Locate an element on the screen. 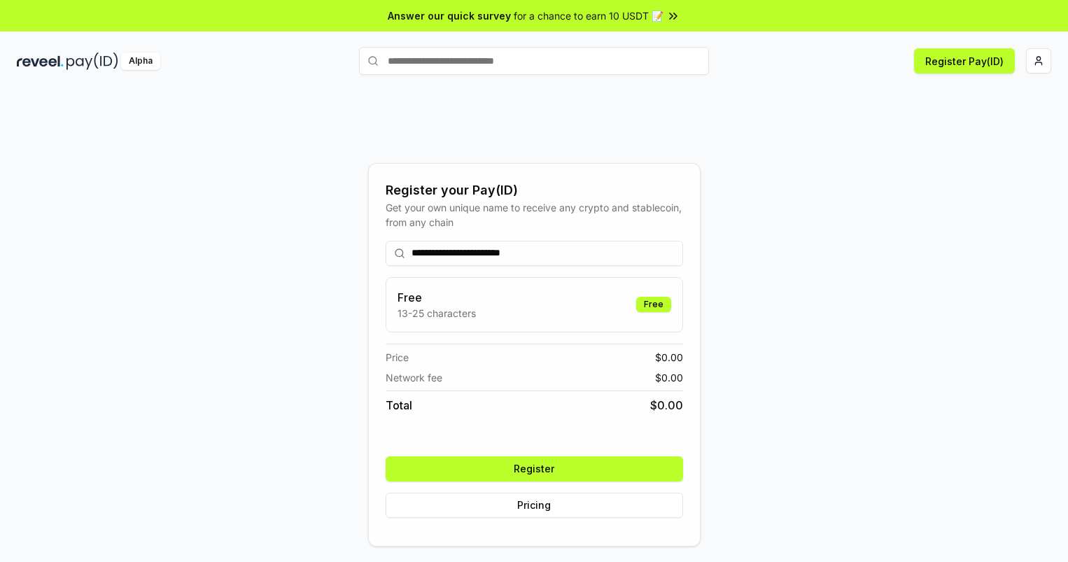 This screenshot has height=562, width=1068. div: Free is located at coordinates (654, 304).